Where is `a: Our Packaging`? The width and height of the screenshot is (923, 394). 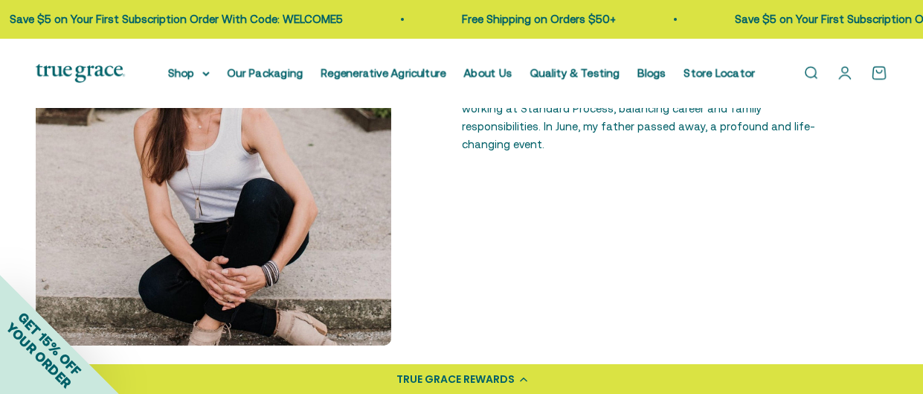
a: Our Packaging is located at coordinates (266, 72).